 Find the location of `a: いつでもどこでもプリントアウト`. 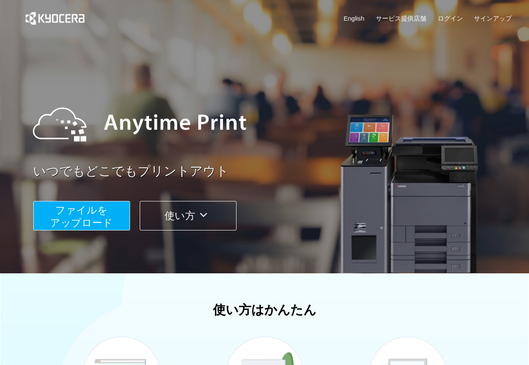

a: いつでもどこでもプリントアウト is located at coordinates (275, 171).